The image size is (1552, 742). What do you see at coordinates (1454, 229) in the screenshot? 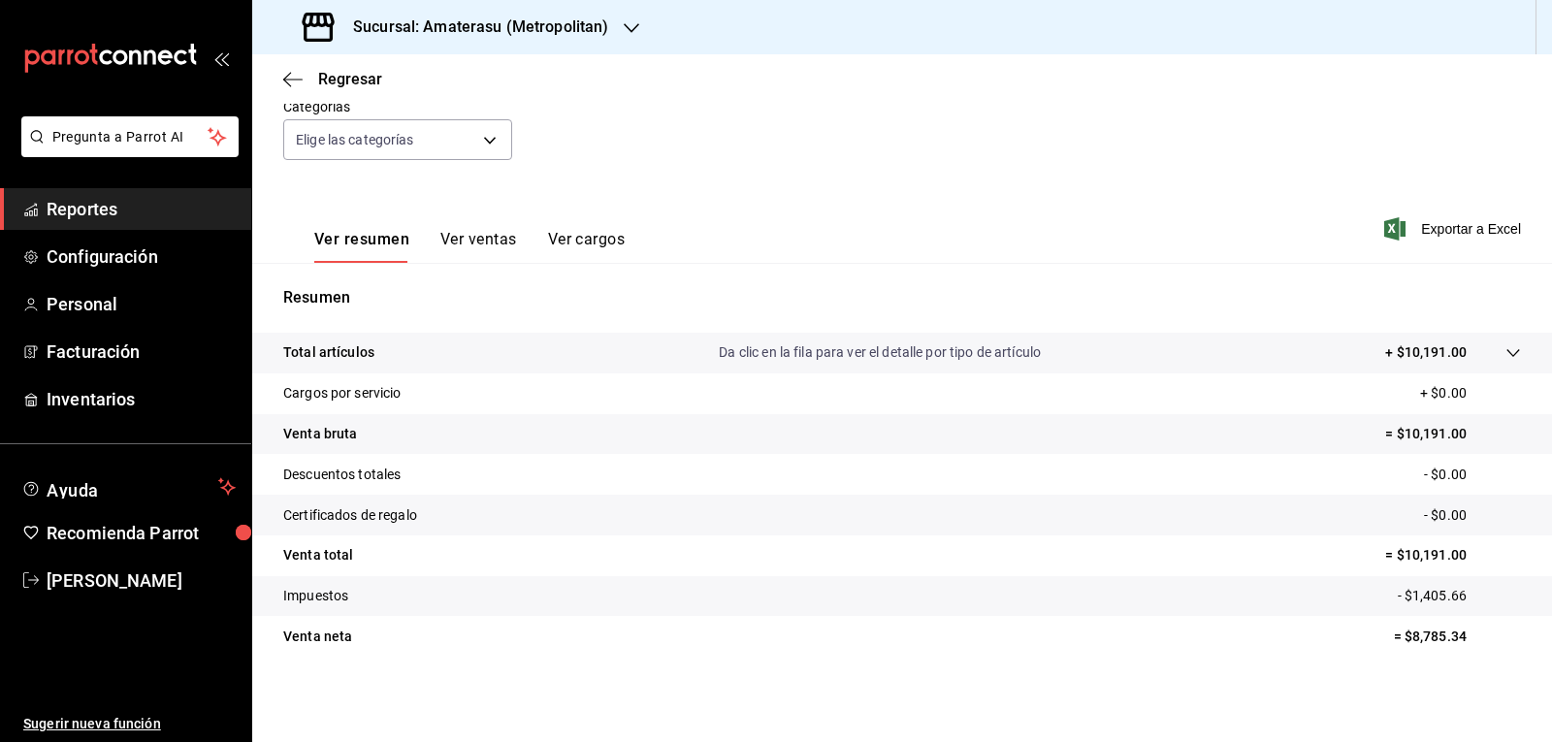
I see `button: Exportar a Excel` at bounding box center [1454, 229].